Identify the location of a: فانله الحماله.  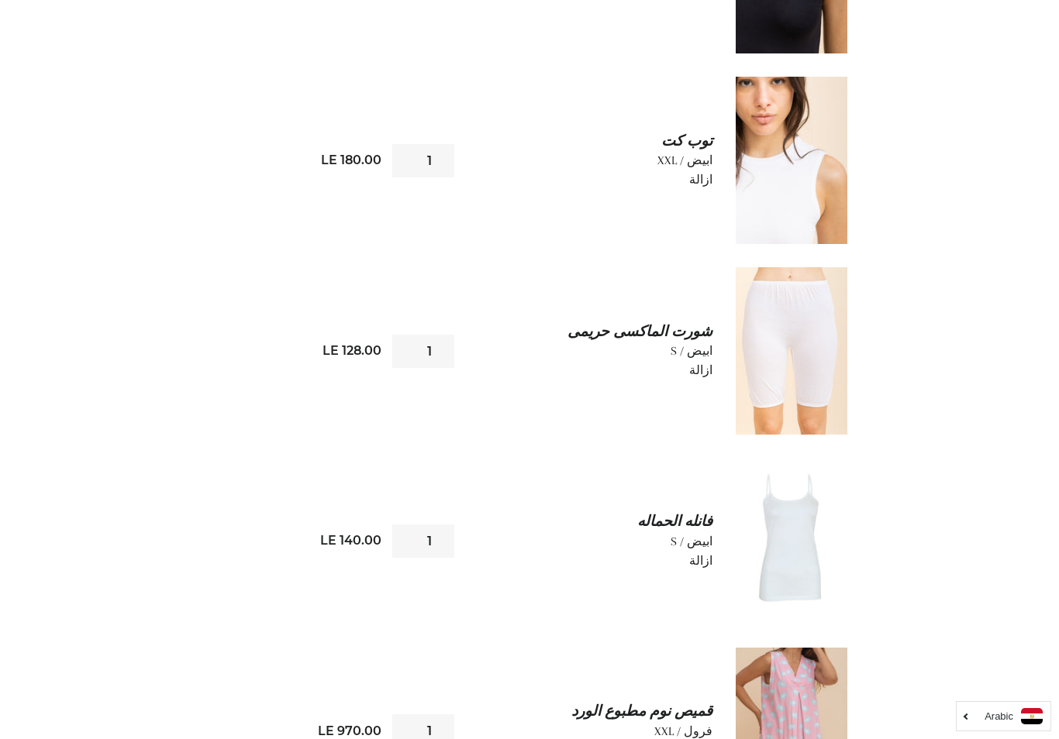
(601, 522).